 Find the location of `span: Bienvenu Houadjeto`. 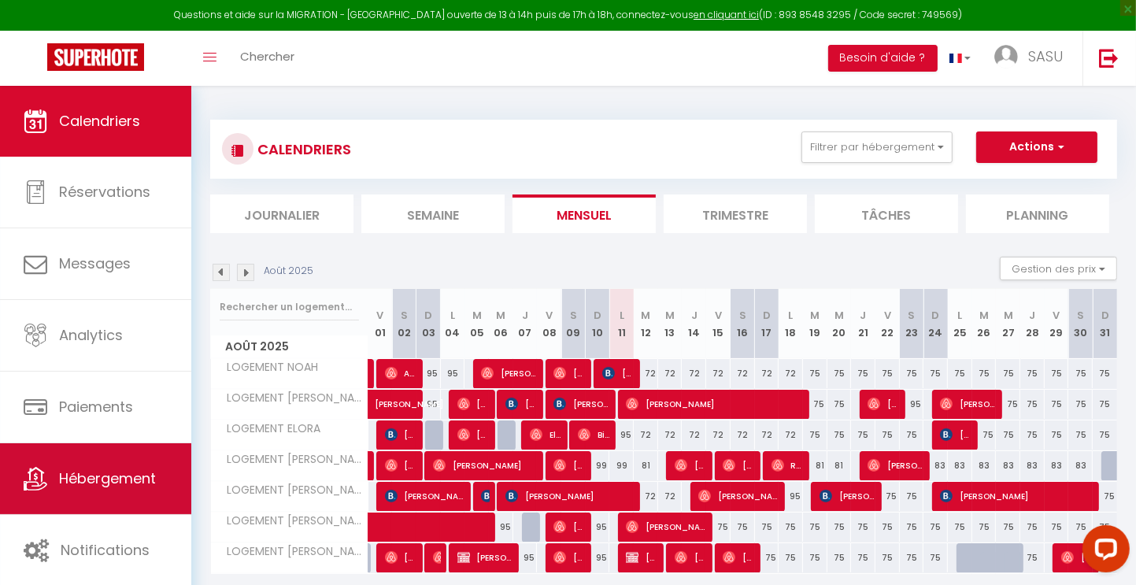

span: Bienvenu Houadjeto is located at coordinates (594, 435).